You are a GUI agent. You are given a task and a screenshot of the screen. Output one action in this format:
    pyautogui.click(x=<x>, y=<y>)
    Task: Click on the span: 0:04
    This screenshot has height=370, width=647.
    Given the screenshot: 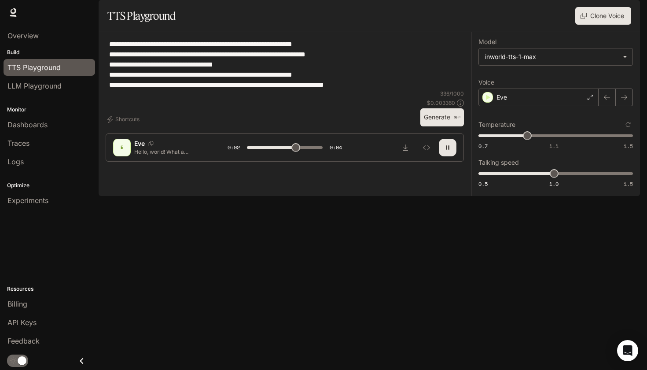 What is the action you would take?
    pyautogui.click(x=336, y=147)
    